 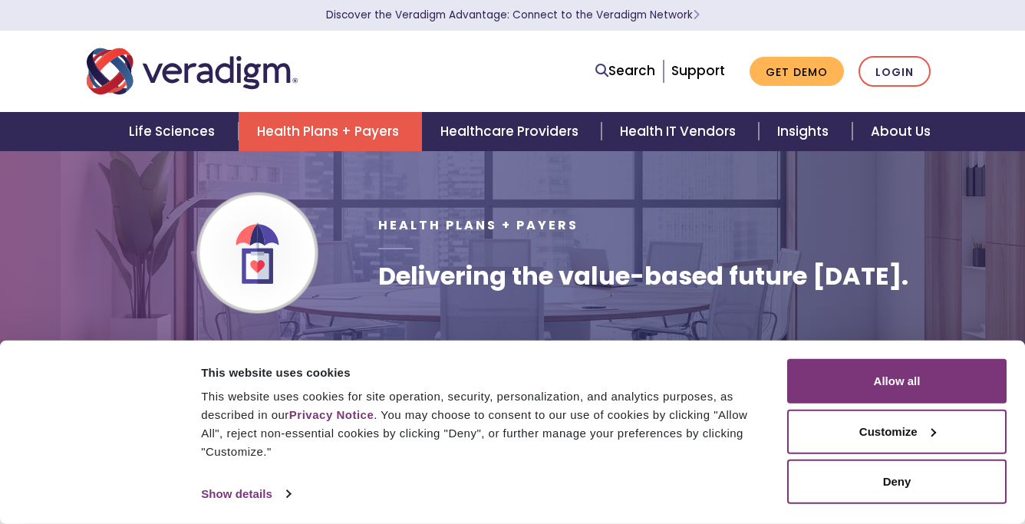 I want to click on img: Veradigm logo, so click(x=192, y=71).